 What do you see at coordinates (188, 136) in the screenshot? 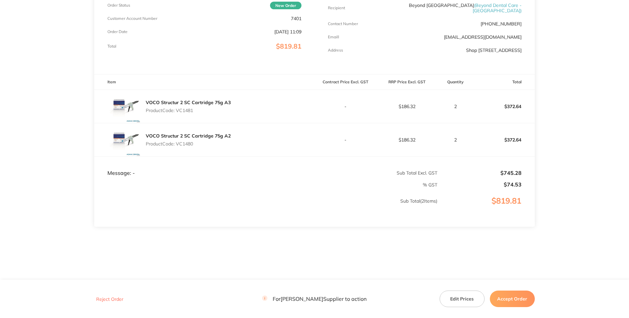
I see `a: VOCO Structur 2 SC Cartridge 75g A2` at bounding box center [188, 136].